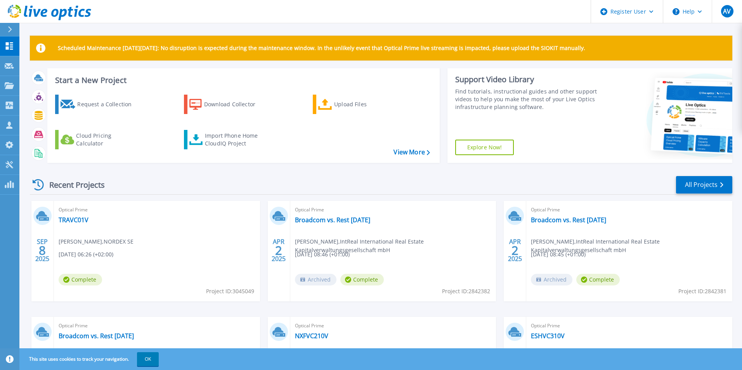 The height and width of the screenshot is (370, 742). What do you see at coordinates (548, 336) in the screenshot?
I see `a: ESHVC310V` at bounding box center [548, 336].